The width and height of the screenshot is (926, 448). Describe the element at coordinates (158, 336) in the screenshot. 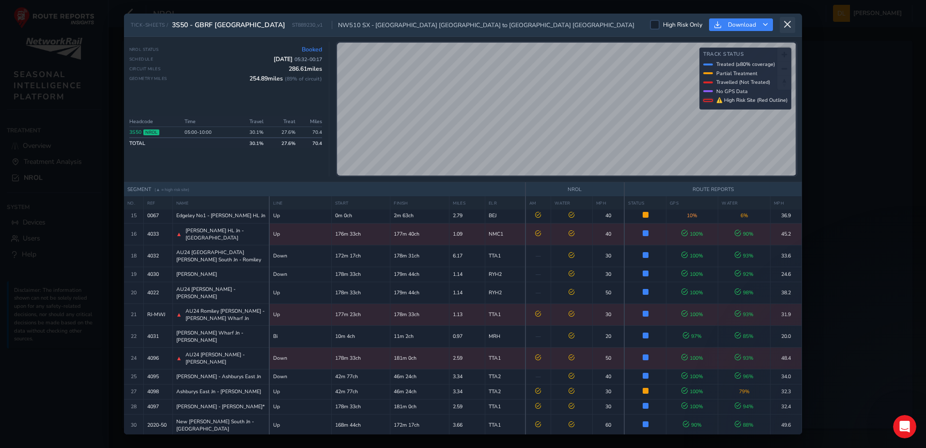

I see `td: 4031` at that location.